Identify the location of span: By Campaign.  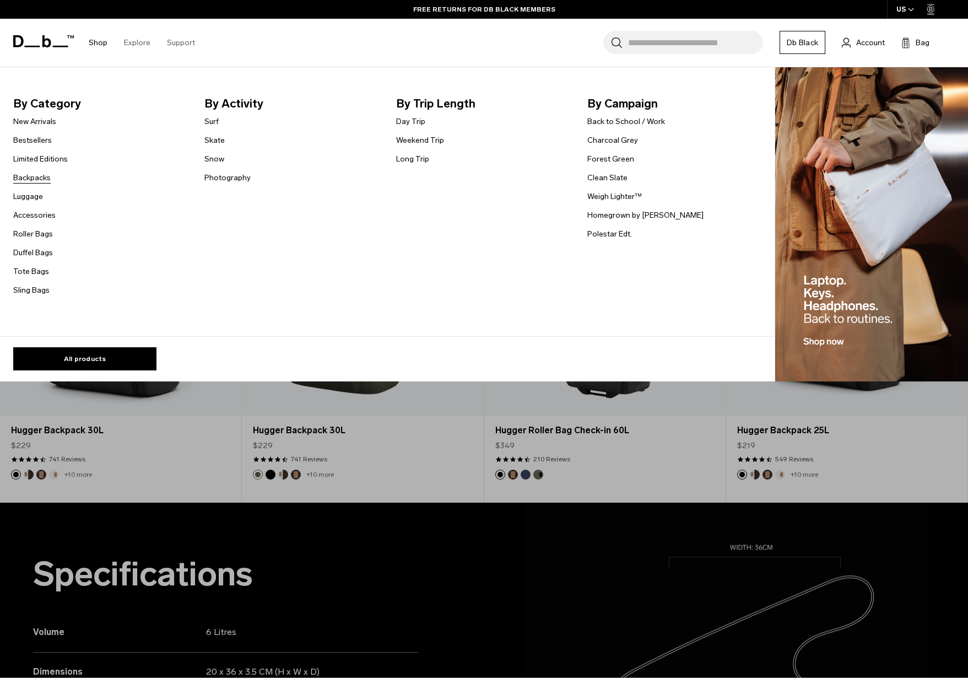
(674, 104).